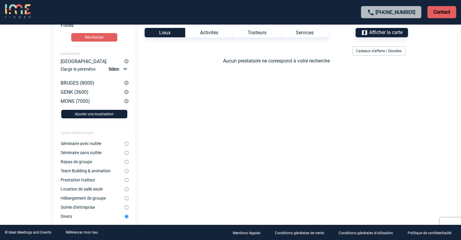 Image resolution: width=461 pixels, height=240 pixels. What do you see at coordinates (82, 232) in the screenshot?
I see `a: Référencer mon lieu` at bounding box center [82, 232].